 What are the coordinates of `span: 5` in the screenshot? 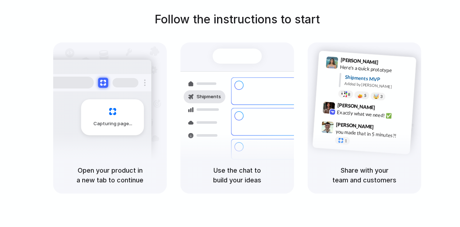 It's located at (365, 95).